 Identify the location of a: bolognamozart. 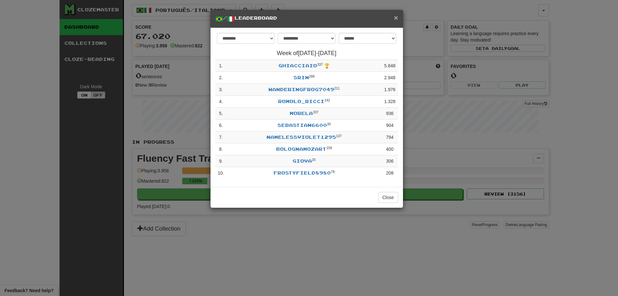
(301, 149).